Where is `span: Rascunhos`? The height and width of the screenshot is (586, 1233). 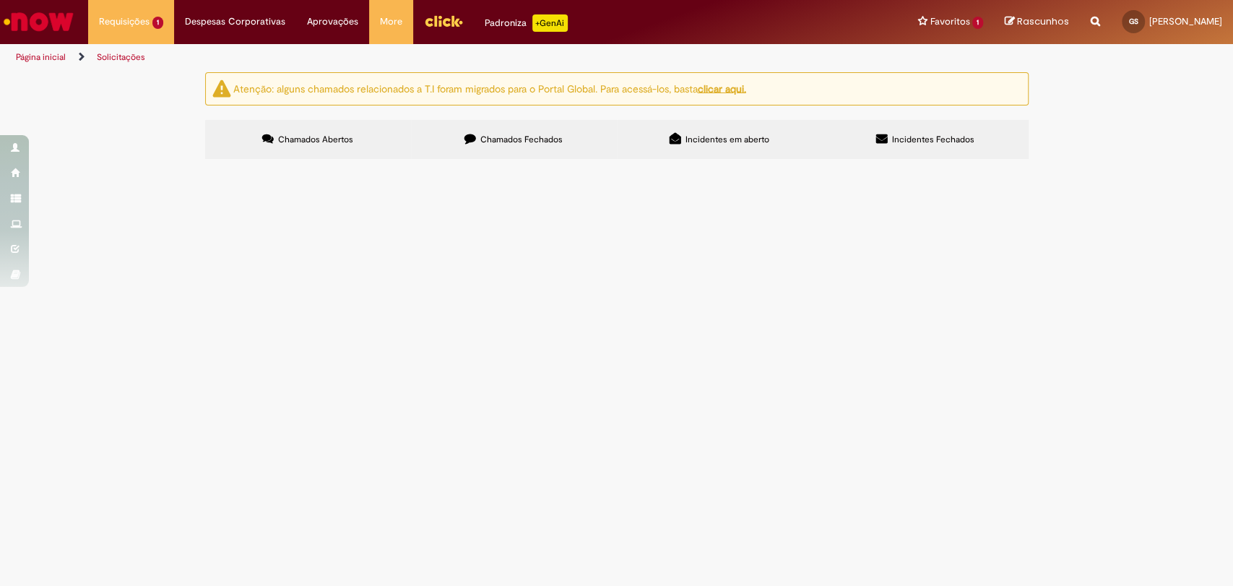
span: Rascunhos is located at coordinates (1043, 21).